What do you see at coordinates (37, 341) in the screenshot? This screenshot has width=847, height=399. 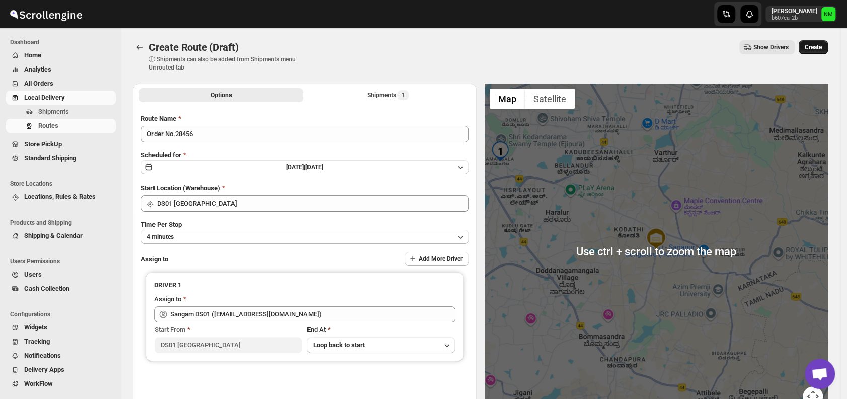 I see `span: Tracking` at bounding box center [37, 341].